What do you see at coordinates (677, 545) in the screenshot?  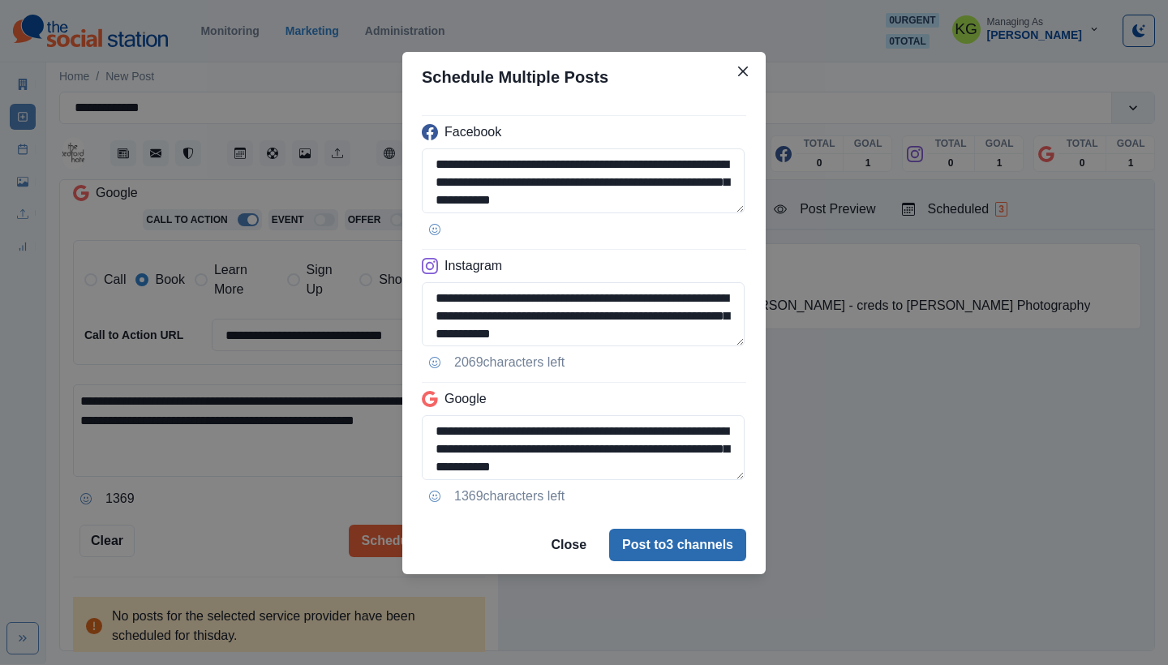 I see `button: Post to3 channels` at bounding box center [677, 545].